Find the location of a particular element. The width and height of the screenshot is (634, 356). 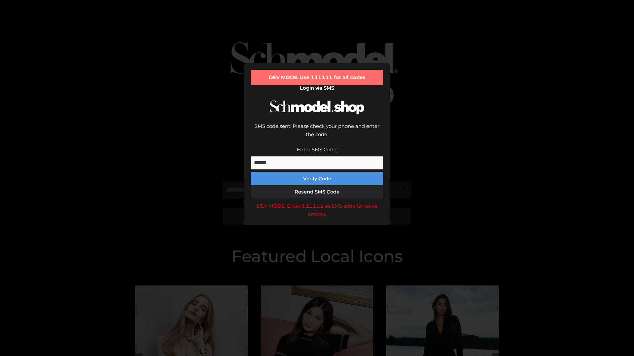

label: Enter SMS Code: is located at coordinates (317, 149).